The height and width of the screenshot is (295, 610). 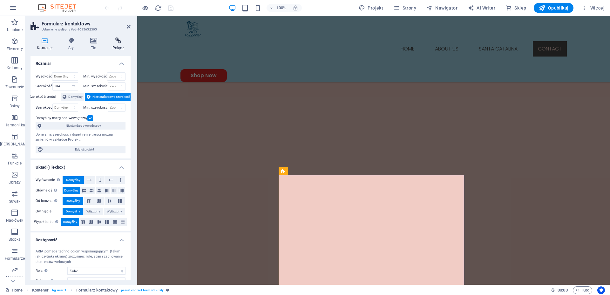 I want to click on p: Kolumny, so click(x=15, y=68).